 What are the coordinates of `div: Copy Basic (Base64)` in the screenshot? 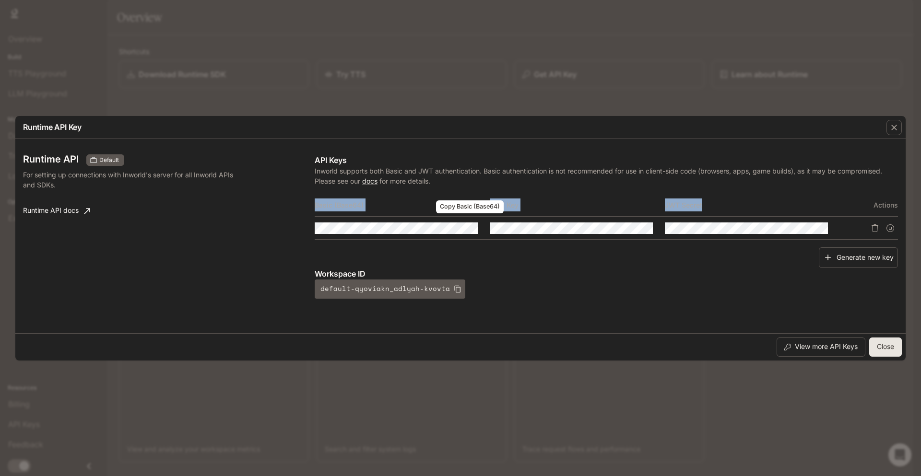 It's located at (470, 207).